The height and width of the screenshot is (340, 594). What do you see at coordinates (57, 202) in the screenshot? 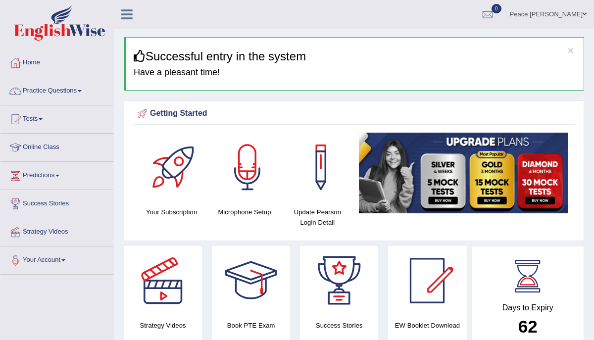
I see `a: Success Stories` at bounding box center [57, 202].